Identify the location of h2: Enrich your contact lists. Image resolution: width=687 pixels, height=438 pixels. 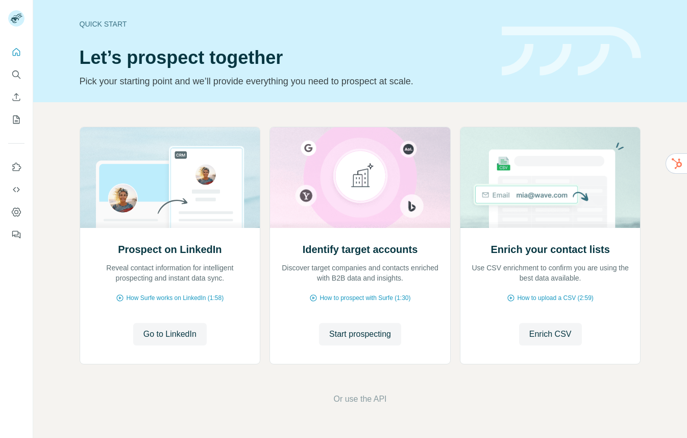
(550, 249).